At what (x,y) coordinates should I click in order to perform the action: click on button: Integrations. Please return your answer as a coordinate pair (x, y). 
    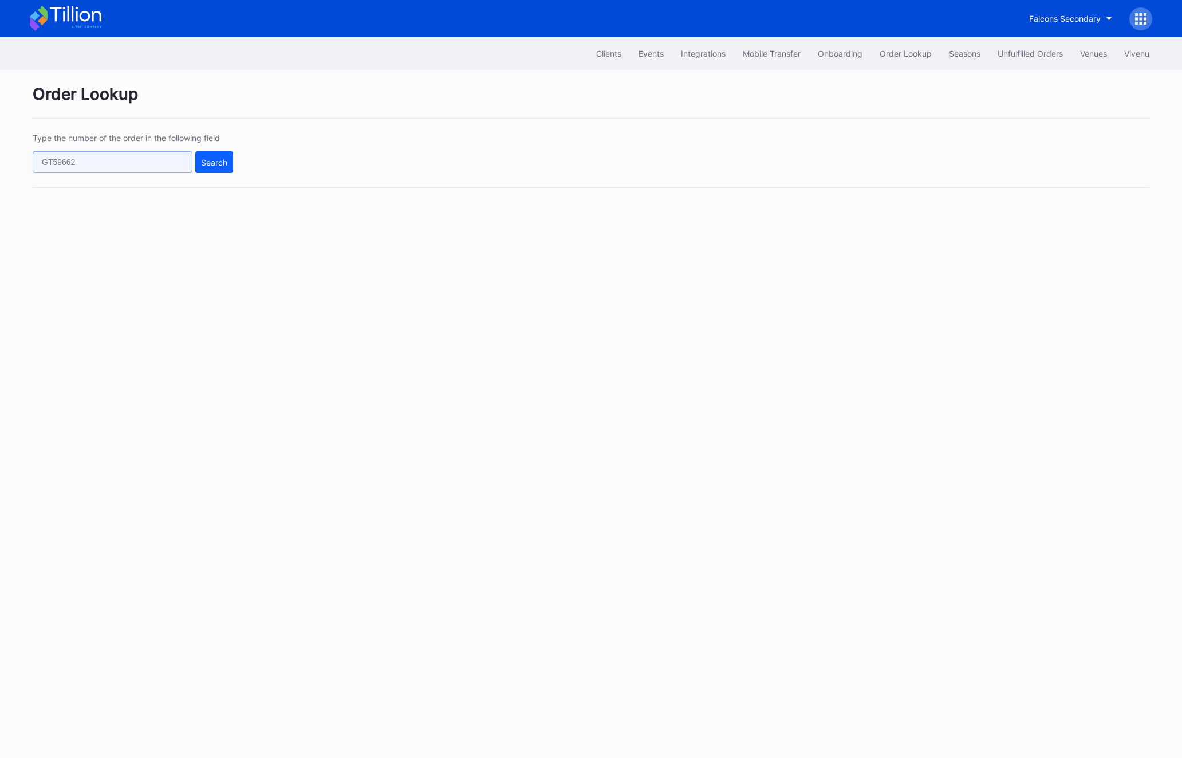
    Looking at the image, I should click on (703, 53).